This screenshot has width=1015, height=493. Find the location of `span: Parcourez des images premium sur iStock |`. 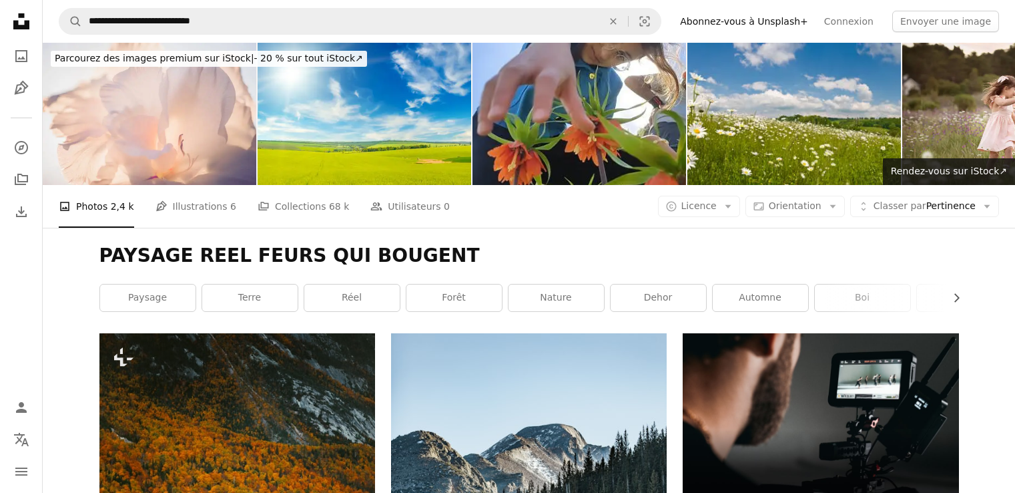

span: Parcourez des images premium sur iStock | is located at coordinates (154, 58).